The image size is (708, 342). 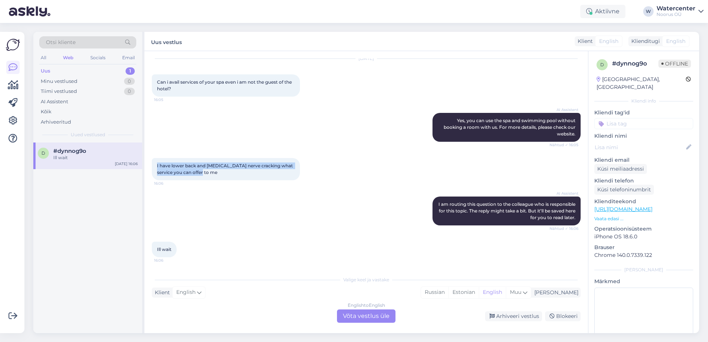 I want to click on span: Nähtud ✓ 16:06, so click(x=564, y=228).